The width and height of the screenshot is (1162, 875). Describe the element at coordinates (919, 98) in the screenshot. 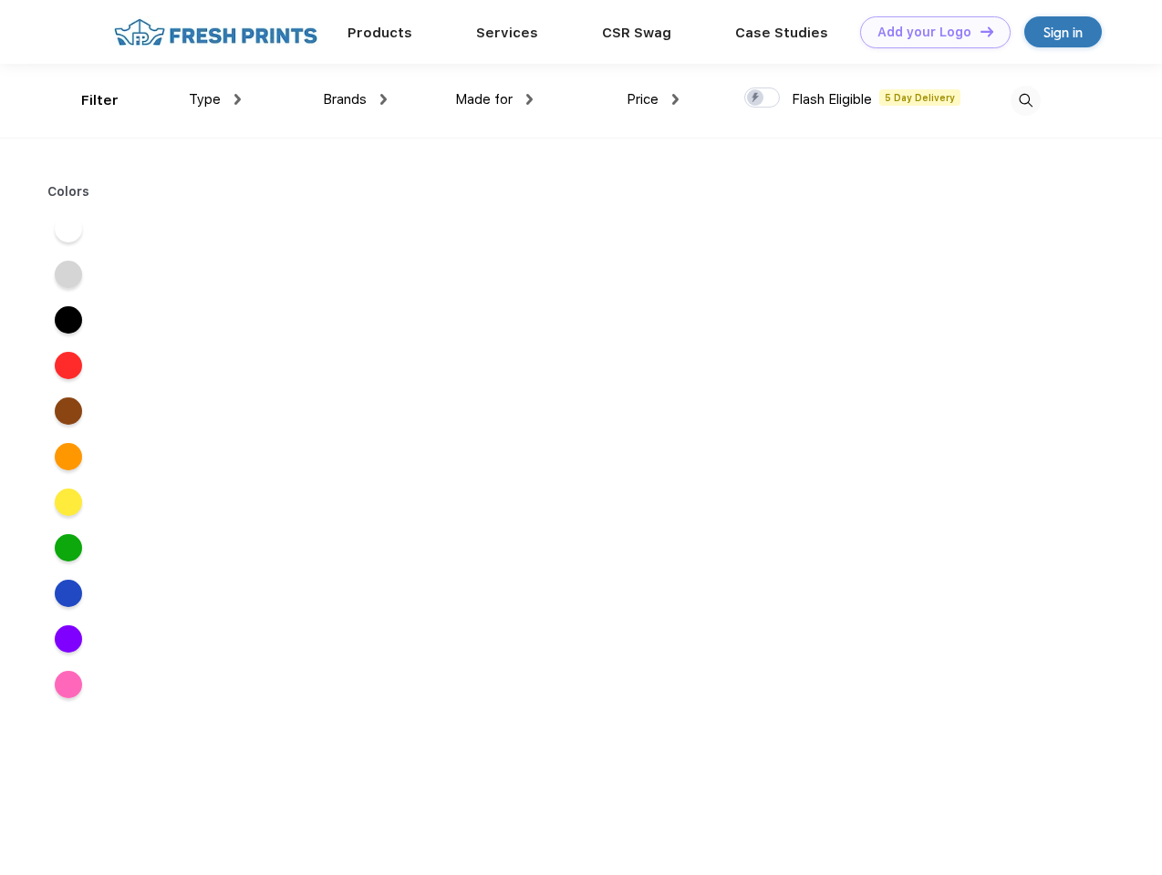

I see `span: 5 Day Delivery` at that location.